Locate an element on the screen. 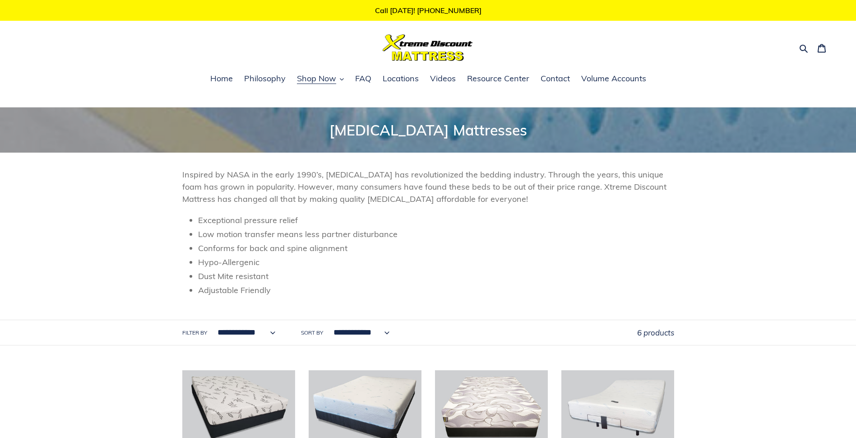 This screenshot has height=438, width=856. span: 6 products is located at coordinates (656, 332).